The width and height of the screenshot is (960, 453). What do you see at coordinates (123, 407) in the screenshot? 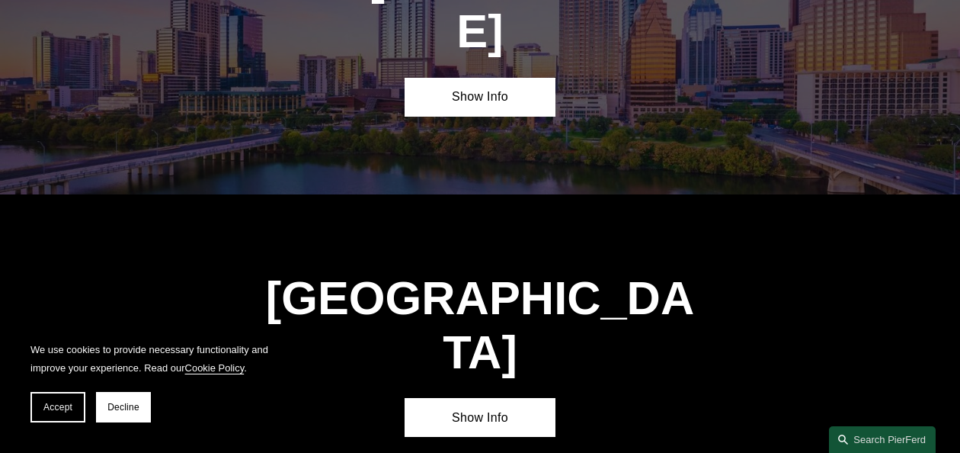
I see `span: Decline` at bounding box center [123, 407].